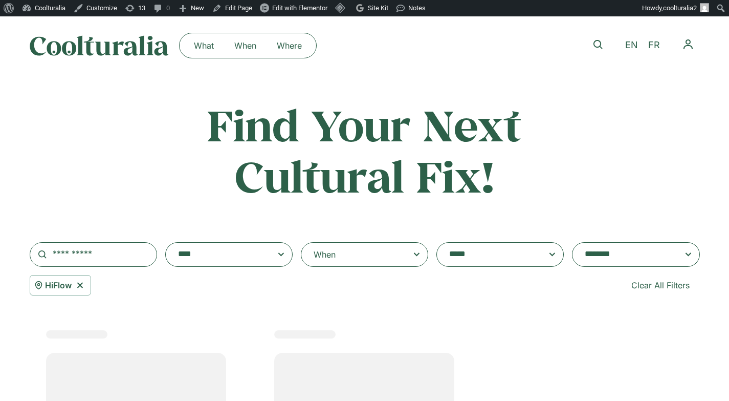 The height and width of the screenshot is (401, 729). I want to click on h2: Find Your Next Cultural Fix!, so click(365, 150).